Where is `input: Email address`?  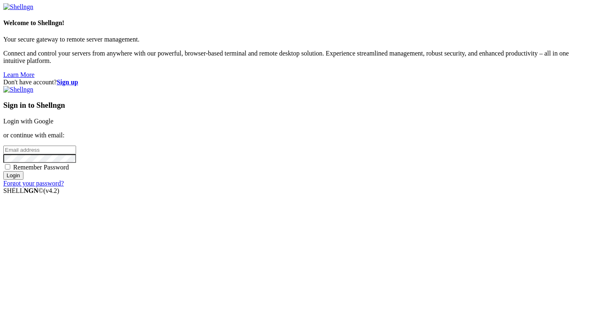 input: Email address is located at coordinates (39, 150).